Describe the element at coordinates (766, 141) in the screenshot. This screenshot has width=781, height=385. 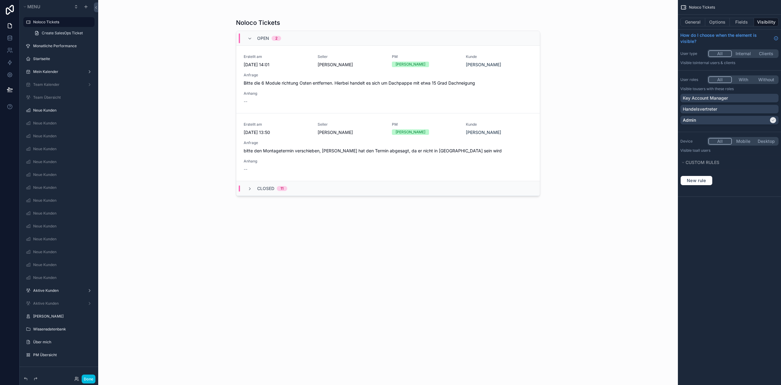
I see `button: Desktop` at that location.